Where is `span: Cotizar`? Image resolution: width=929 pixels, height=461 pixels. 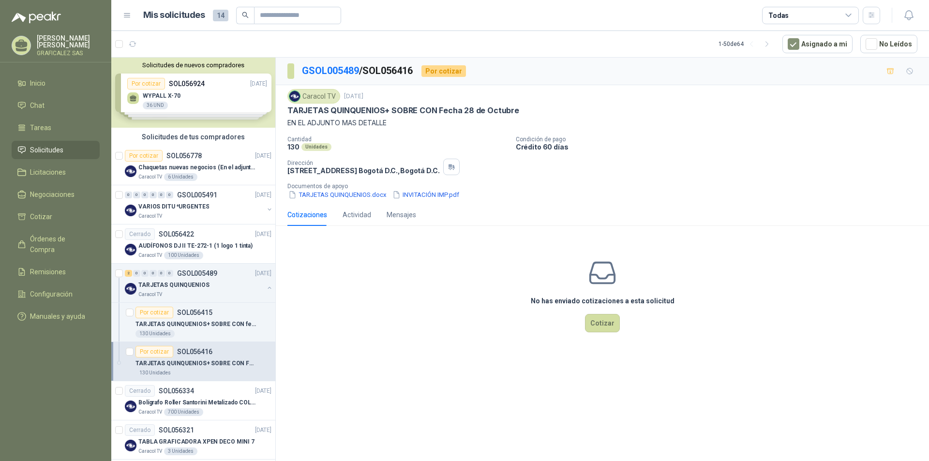
span: Cotizar is located at coordinates (41, 217).